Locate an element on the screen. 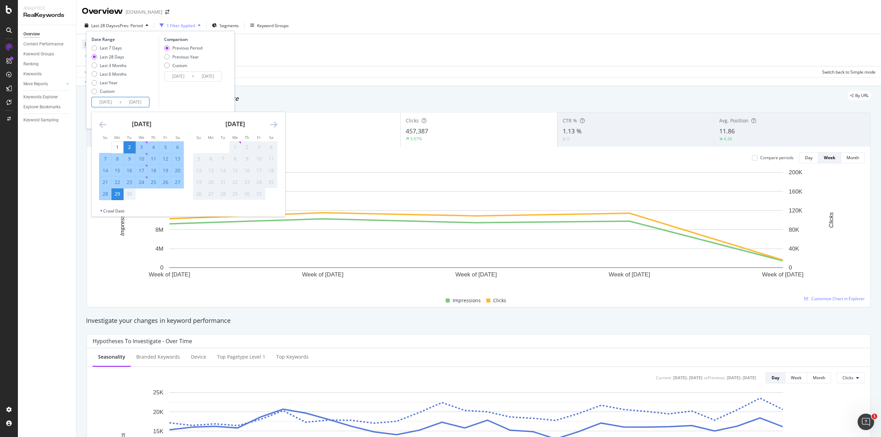 This screenshot has width=881, height=437. td: Selected. Monday, September 15, 2025 is located at coordinates (117, 171).